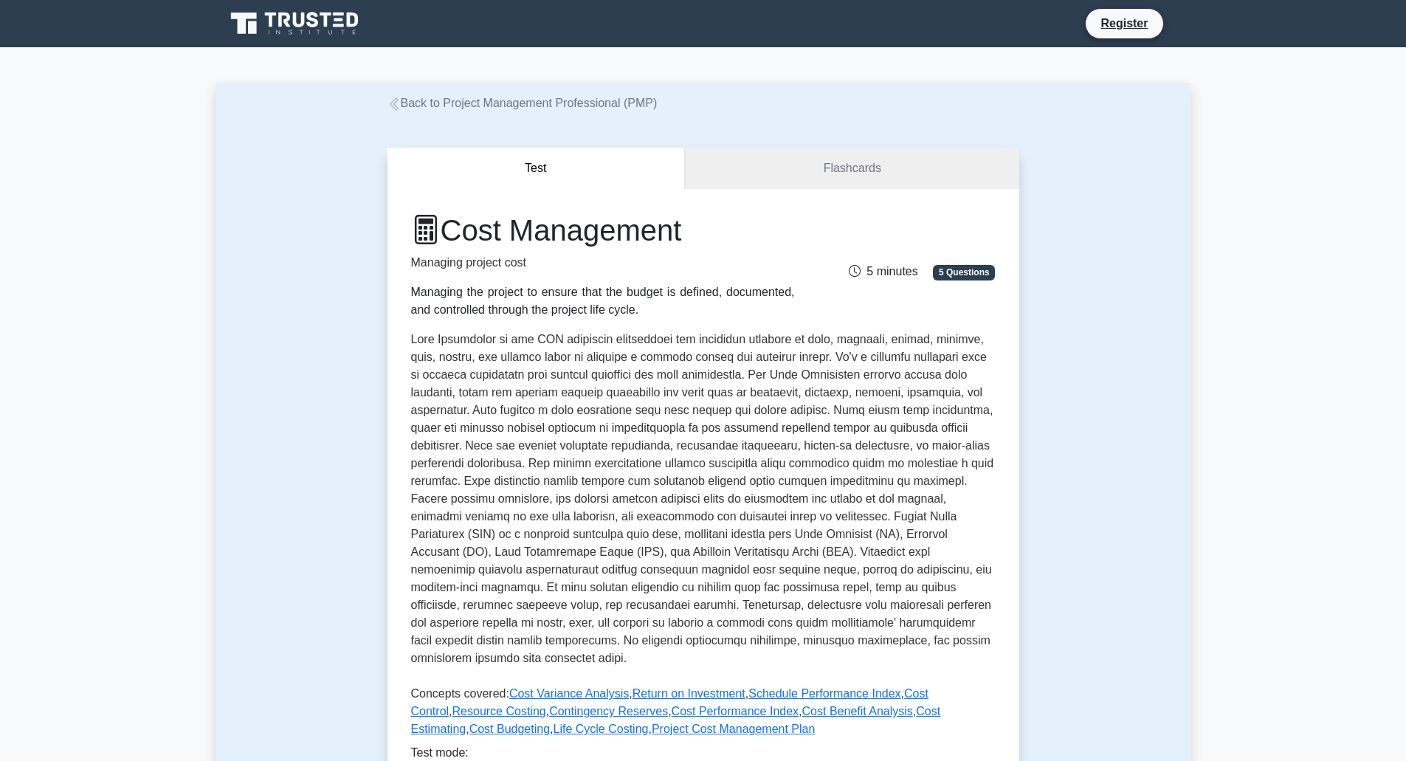 The image size is (1406, 761). I want to click on a: Resource Costing, so click(499, 711).